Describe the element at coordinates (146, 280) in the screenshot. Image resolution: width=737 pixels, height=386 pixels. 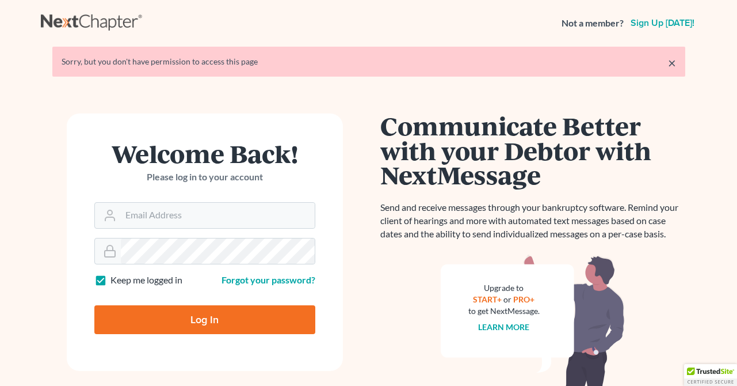
I see `label: Keep me logged in` at that location.